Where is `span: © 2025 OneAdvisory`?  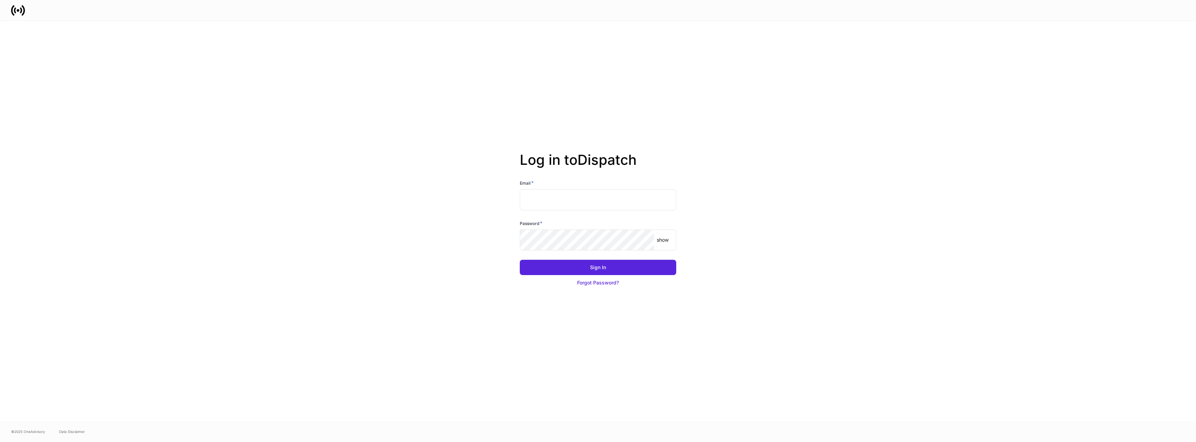
span: © 2025 OneAdvisory is located at coordinates (28, 432).